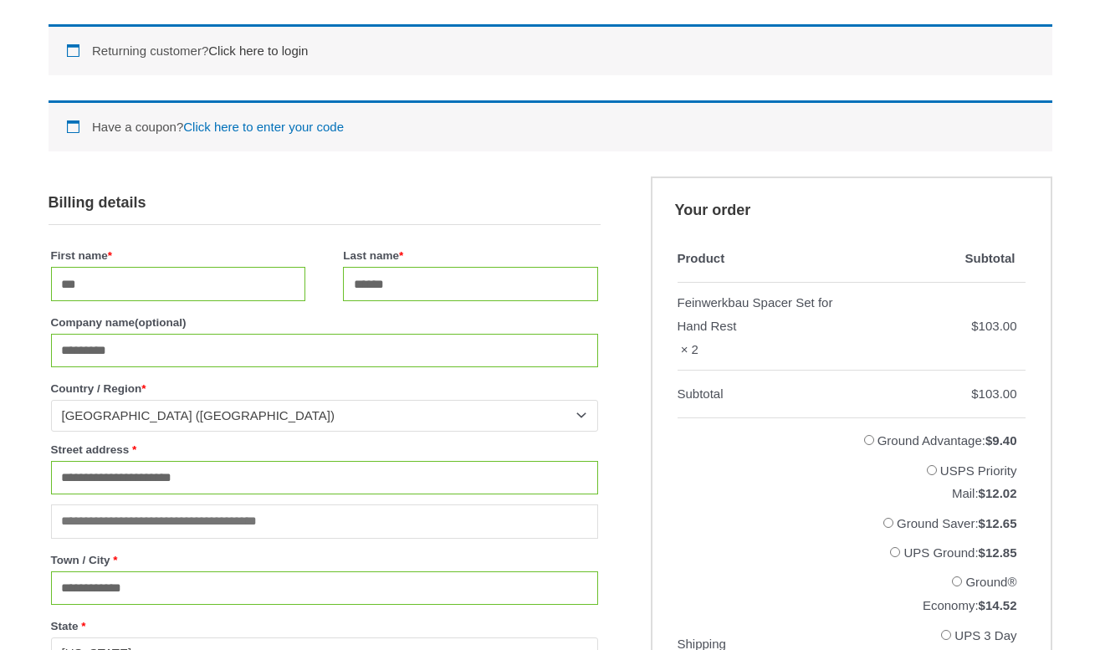 The image size is (1100, 650). Describe the element at coordinates (959, 552) in the screenshot. I see `label: UPS Ground:` at that location.